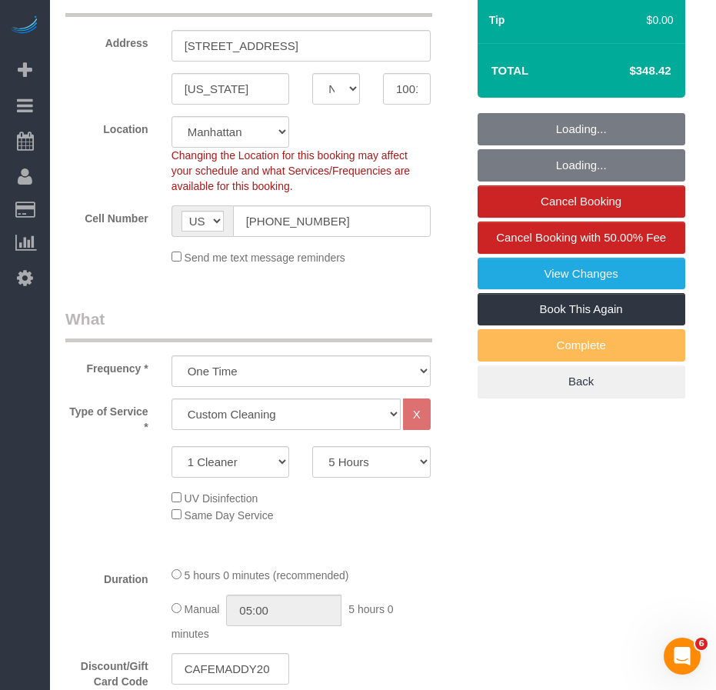 The height and width of the screenshot is (690, 716). I want to click on span: Changing the Location for this booking may affect your schedule and what Services/Frequencies are..., so click(291, 171).